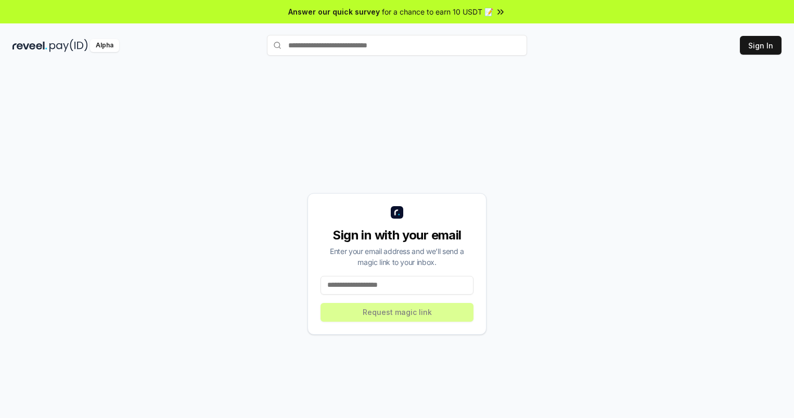  I want to click on img: pay_id, so click(69, 45).